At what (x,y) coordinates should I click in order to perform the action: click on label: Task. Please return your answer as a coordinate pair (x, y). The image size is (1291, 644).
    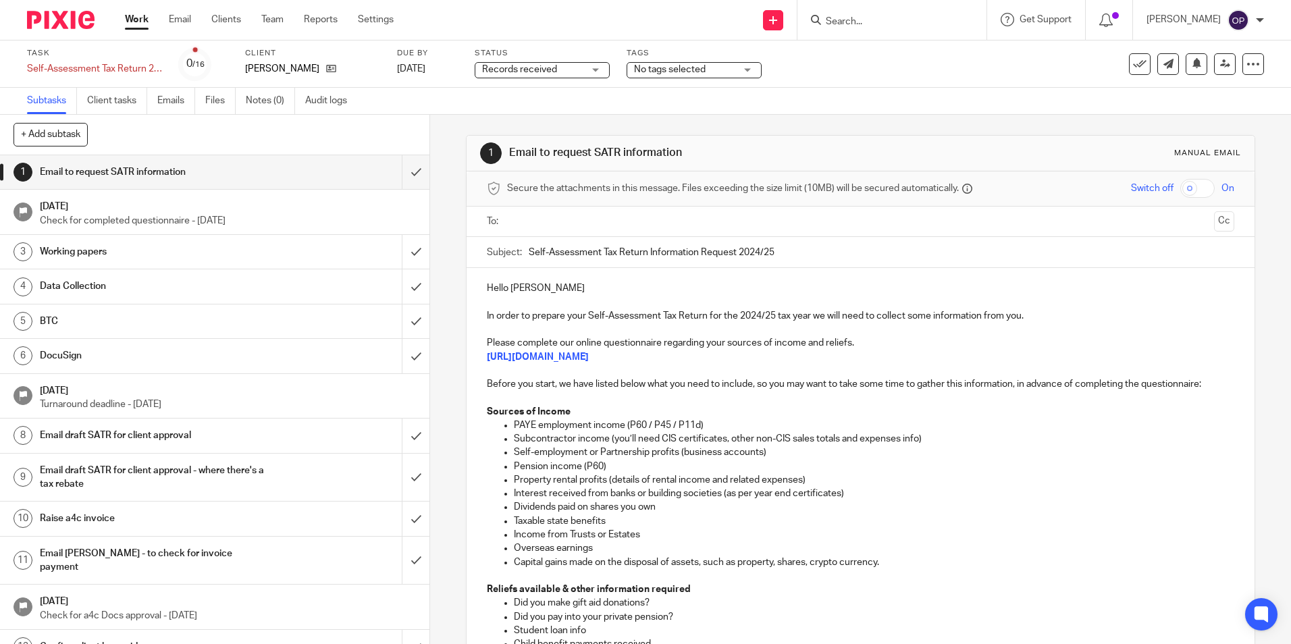
    Looking at the image, I should click on (95, 53).